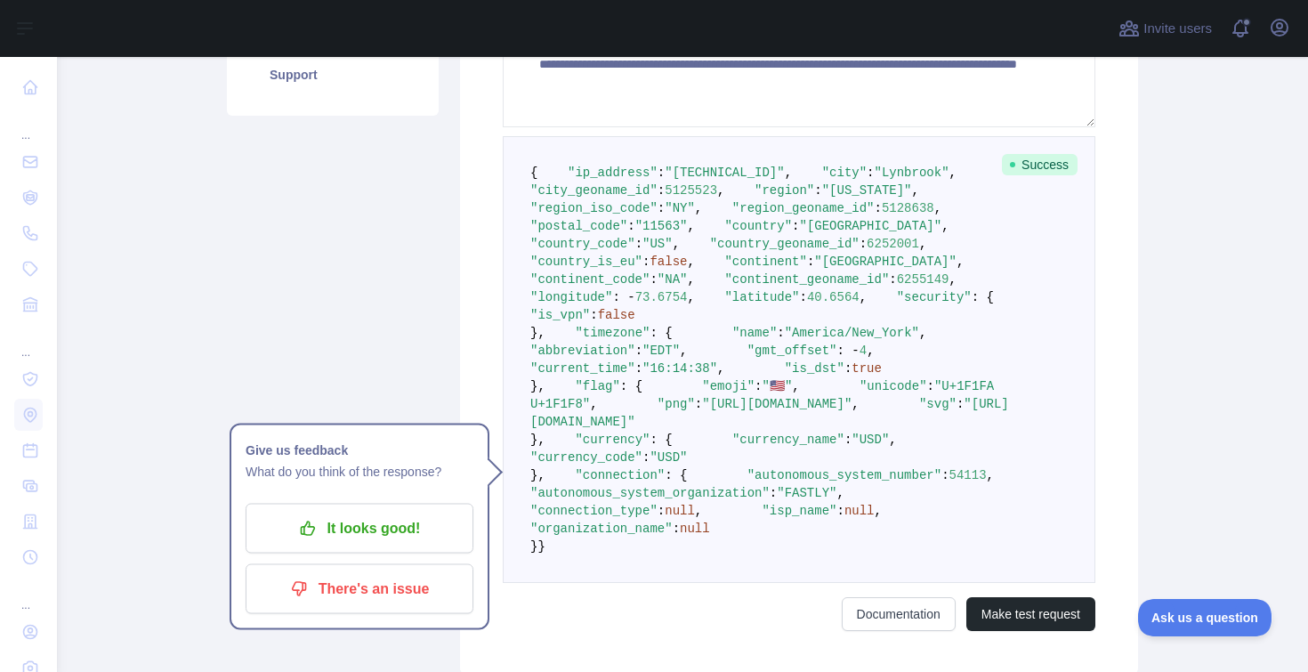 This screenshot has width=1308, height=672. What do you see at coordinates (859, 511) in the screenshot?
I see `span: null` at bounding box center [859, 511].